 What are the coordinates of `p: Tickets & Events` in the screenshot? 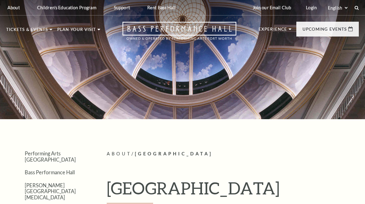 It's located at (27, 31).